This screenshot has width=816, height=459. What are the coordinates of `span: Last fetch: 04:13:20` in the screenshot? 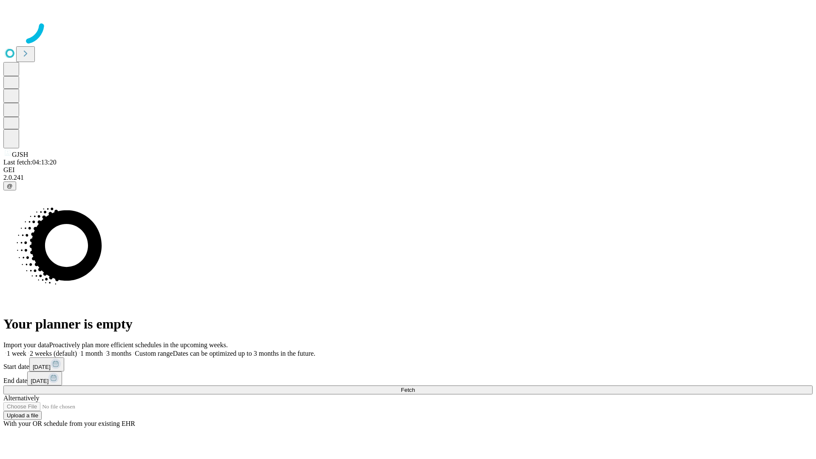 It's located at (30, 162).